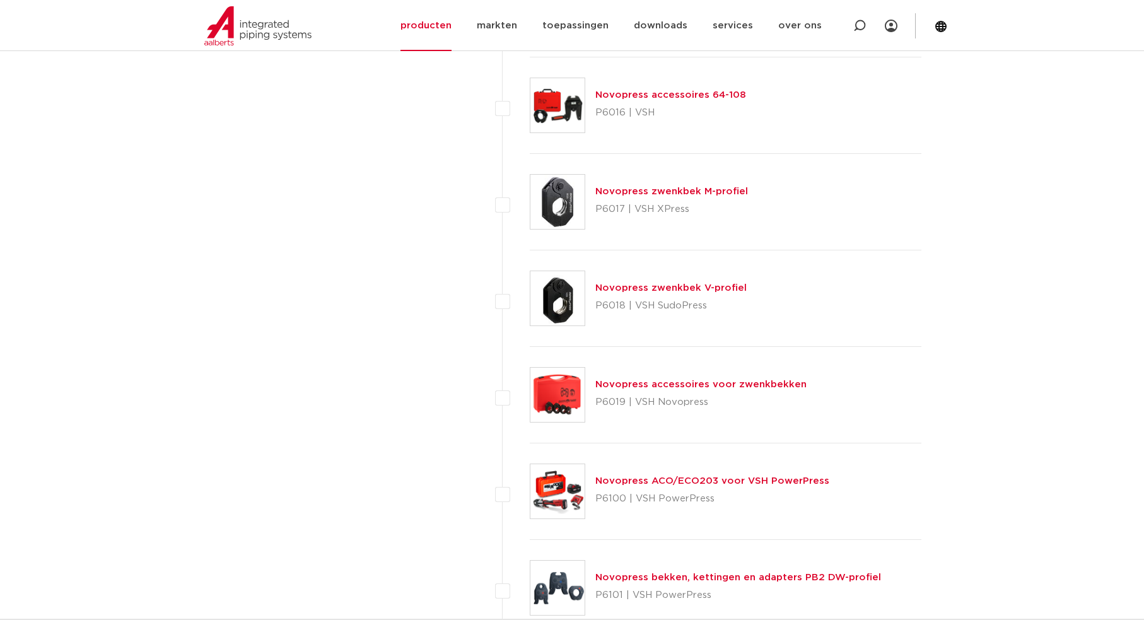  What do you see at coordinates (672, 191) in the screenshot?
I see `a: Novopress zwenkbek M-profiel` at bounding box center [672, 191].